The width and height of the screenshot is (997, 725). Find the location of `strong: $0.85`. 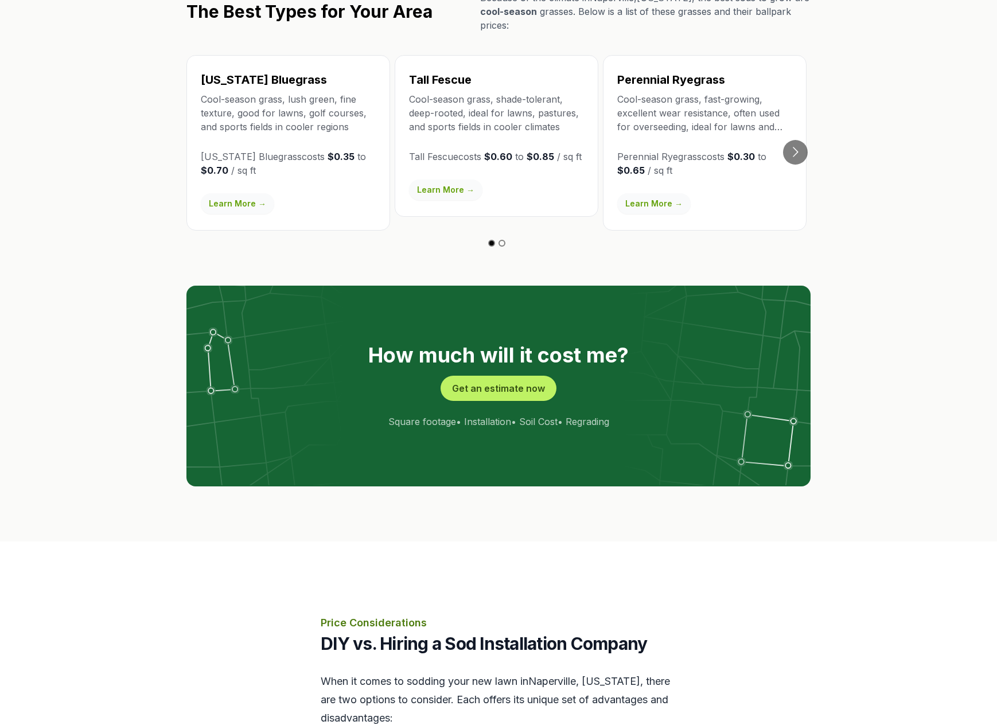

strong: $0.85 is located at coordinates (540, 157).